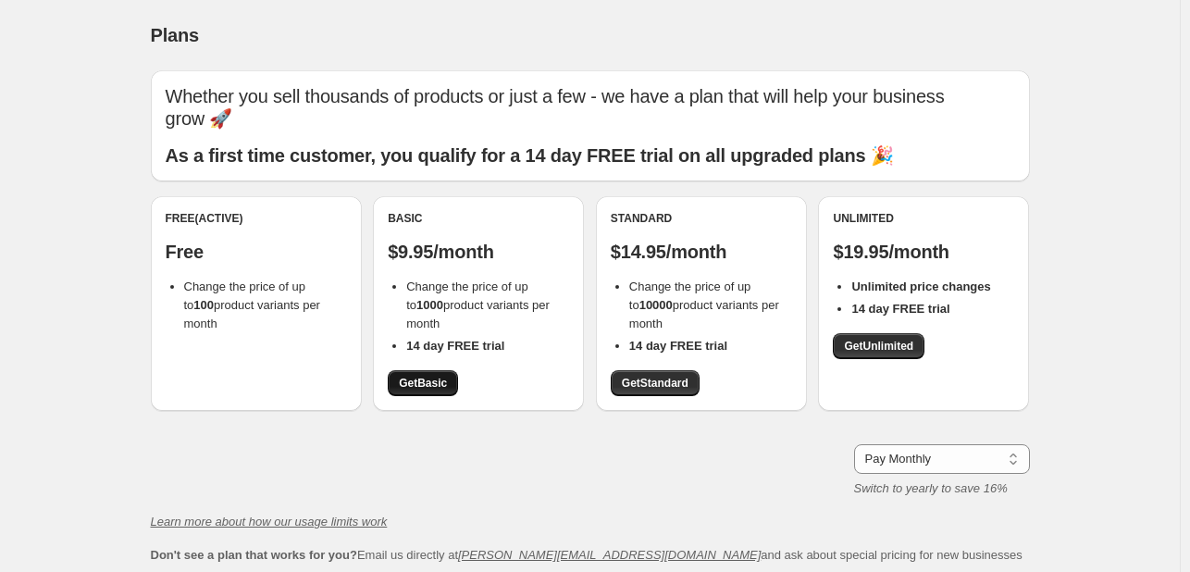 The image size is (1190, 572). What do you see at coordinates (702, 218) in the screenshot?
I see `div: Standard` at bounding box center [702, 218].